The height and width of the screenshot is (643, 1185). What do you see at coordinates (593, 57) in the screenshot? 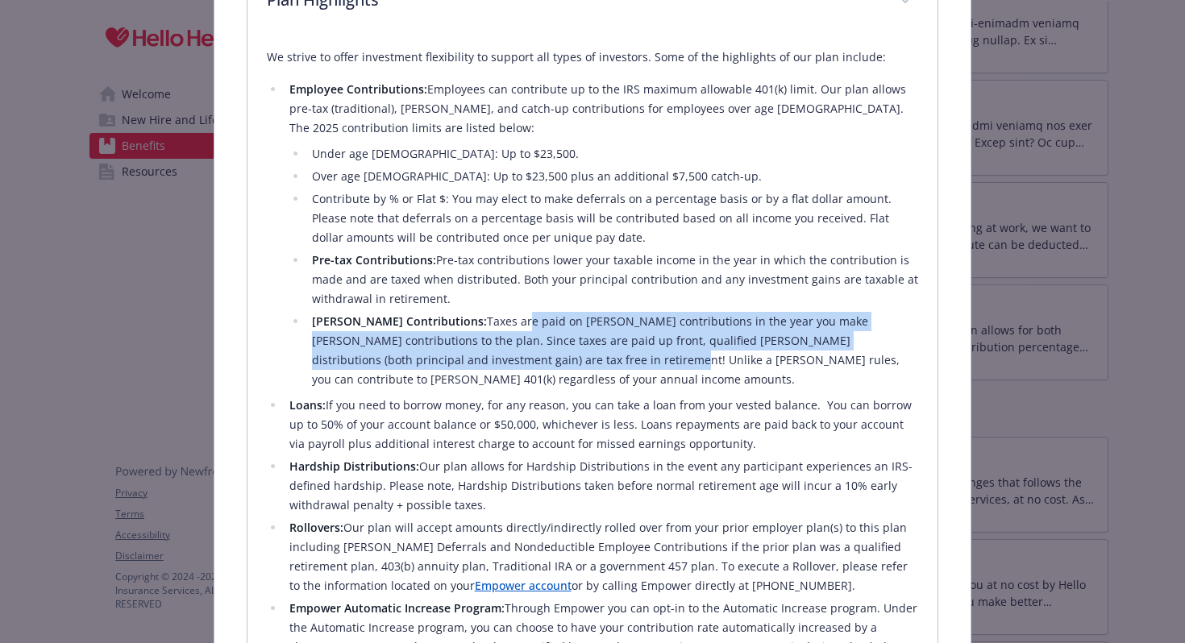
I see `p: We strive to offer investment flexibility to support all types of investors. Some of the highligh...` at bounding box center [593, 57].